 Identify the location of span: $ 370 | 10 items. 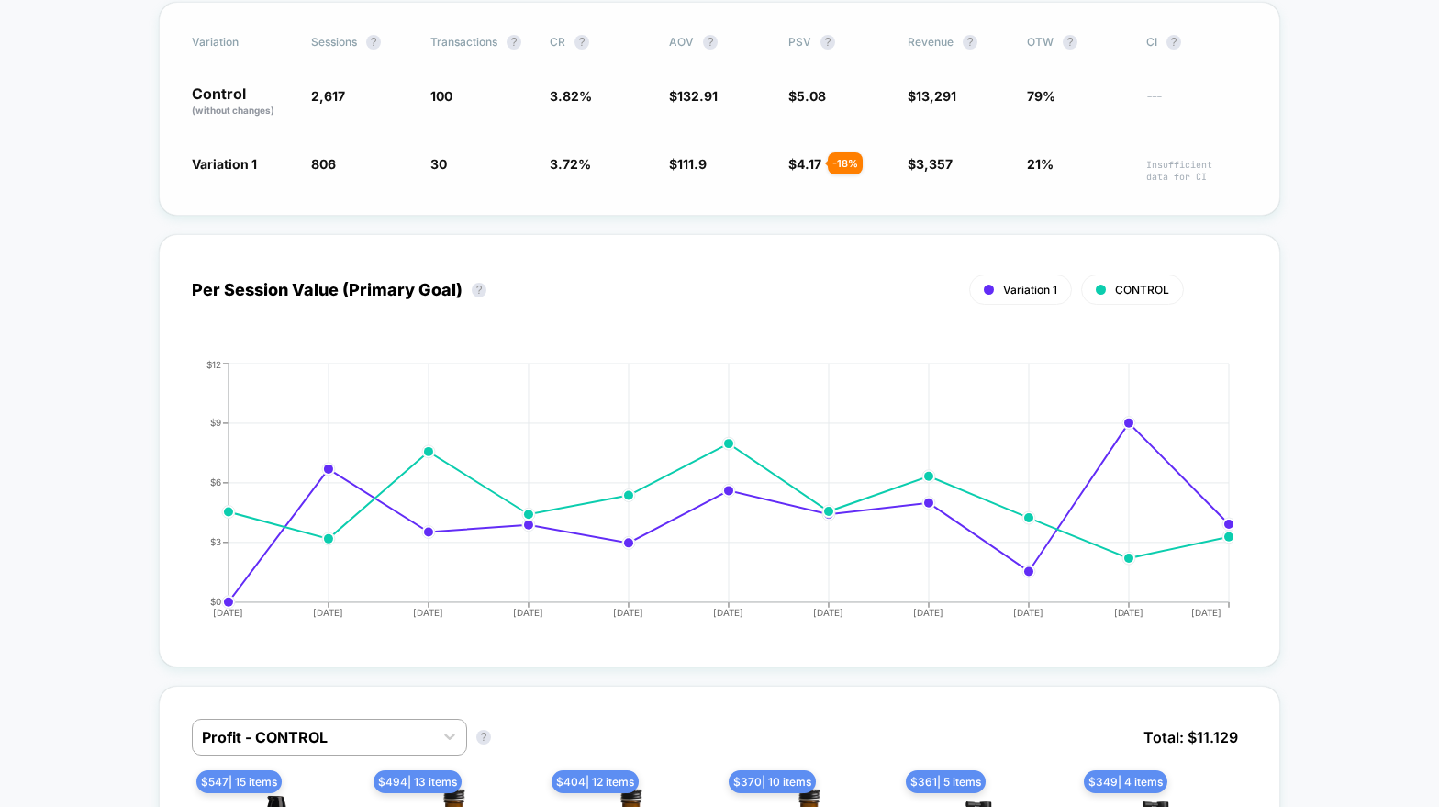
(772, 781).